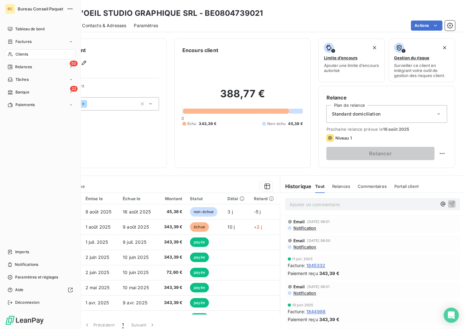 Image resolution: width=465 pixels, height=329 pixels. Describe the element at coordinates (231, 227) in the screenshot. I see `span: 10 j` at that location.